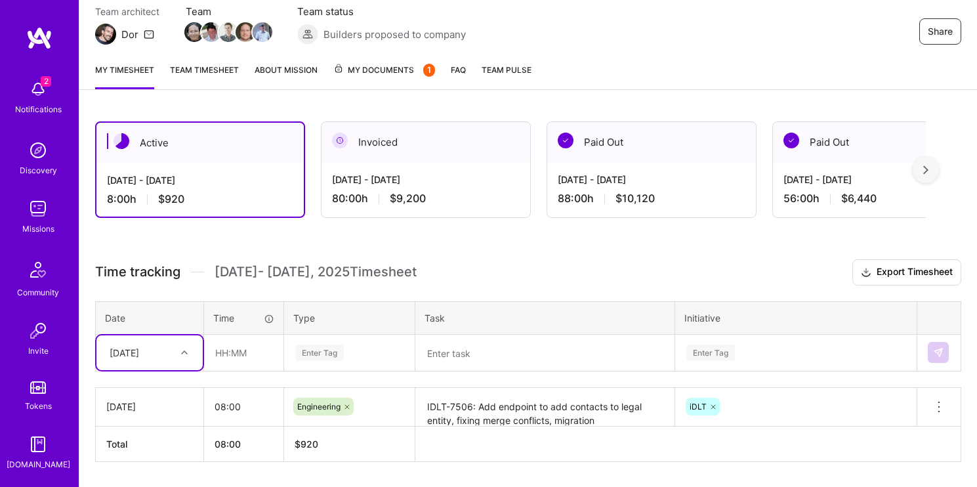 The image size is (977, 487). I want to click on span: Time tracking, so click(138, 272).